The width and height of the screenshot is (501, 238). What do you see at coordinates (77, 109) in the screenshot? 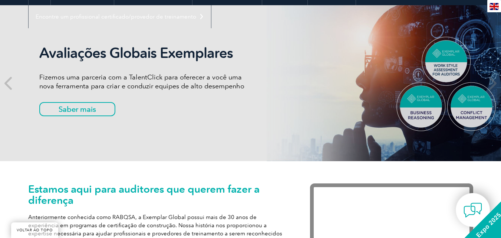
I see `font: Saber mais` at bounding box center [77, 109].